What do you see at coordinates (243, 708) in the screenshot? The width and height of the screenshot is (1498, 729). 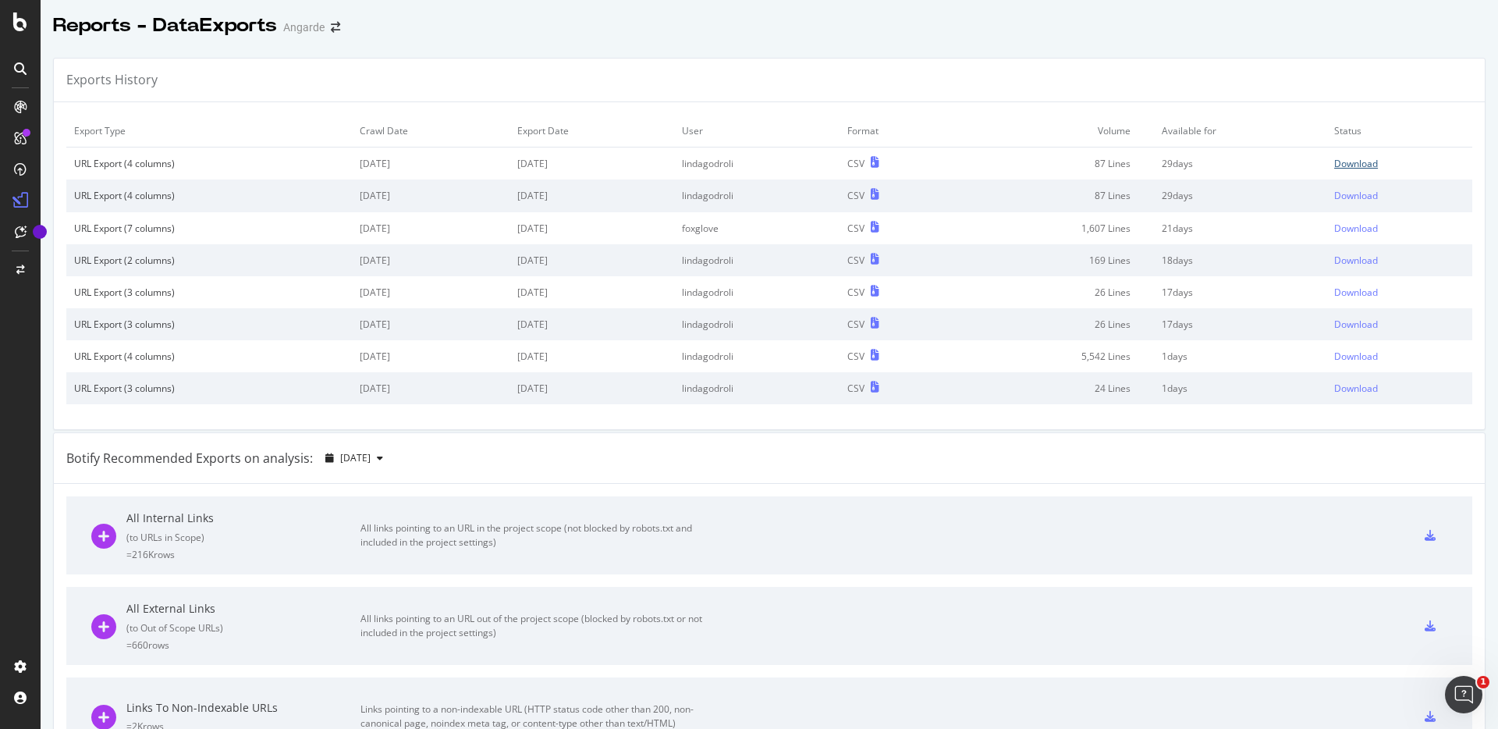 I see `div: Links To Non-Indexable URLs` at bounding box center [243, 708].